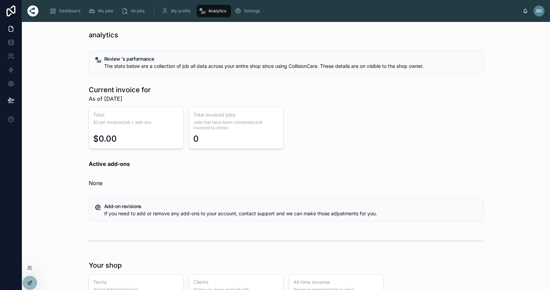 The image size is (550, 290). I want to click on span: If you need to add or remove any add-ons to your account, contact support and we can make those a..., so click(241, 213).